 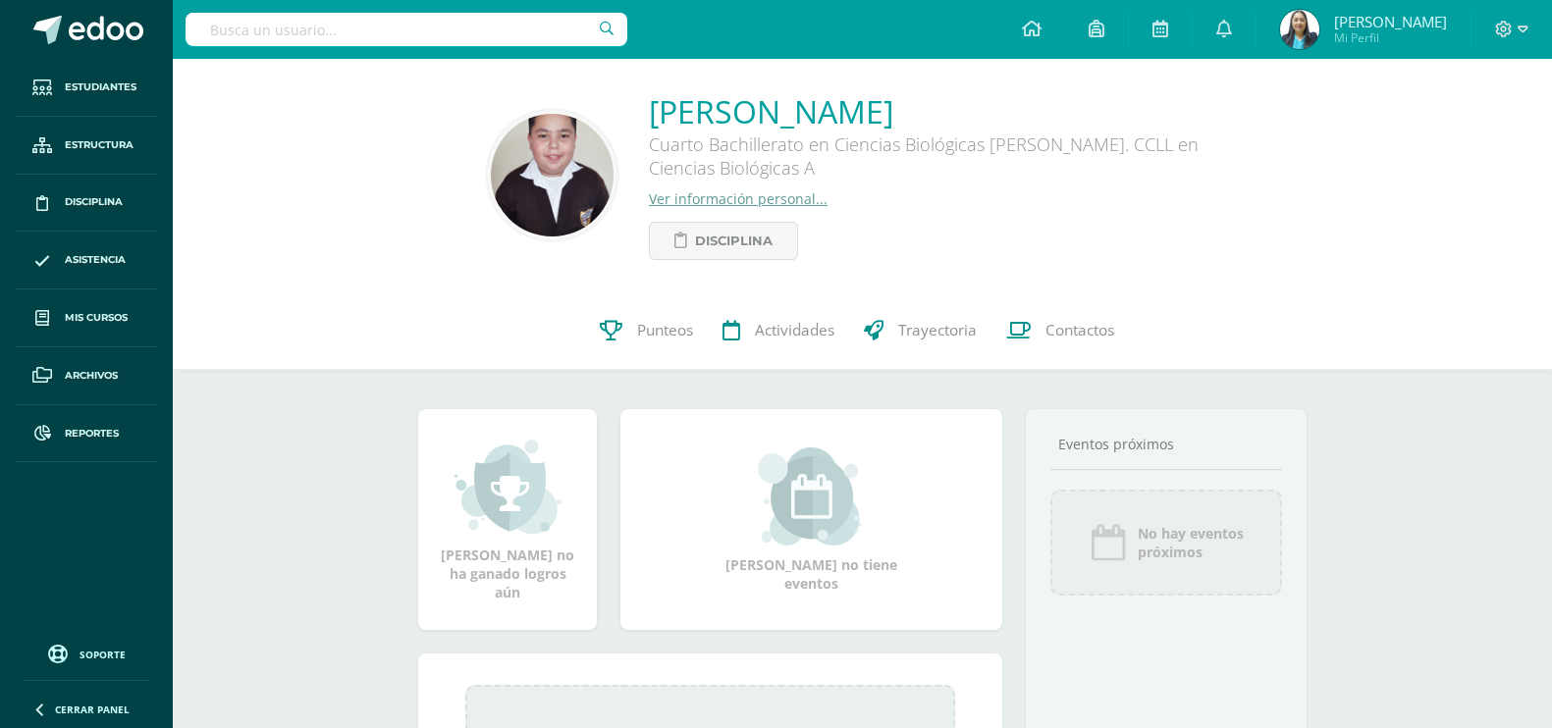 What do you see at coordinates (92, 710) in the screenshot?
I see `span: Cerrar panel` at bounding box center [92, 710].